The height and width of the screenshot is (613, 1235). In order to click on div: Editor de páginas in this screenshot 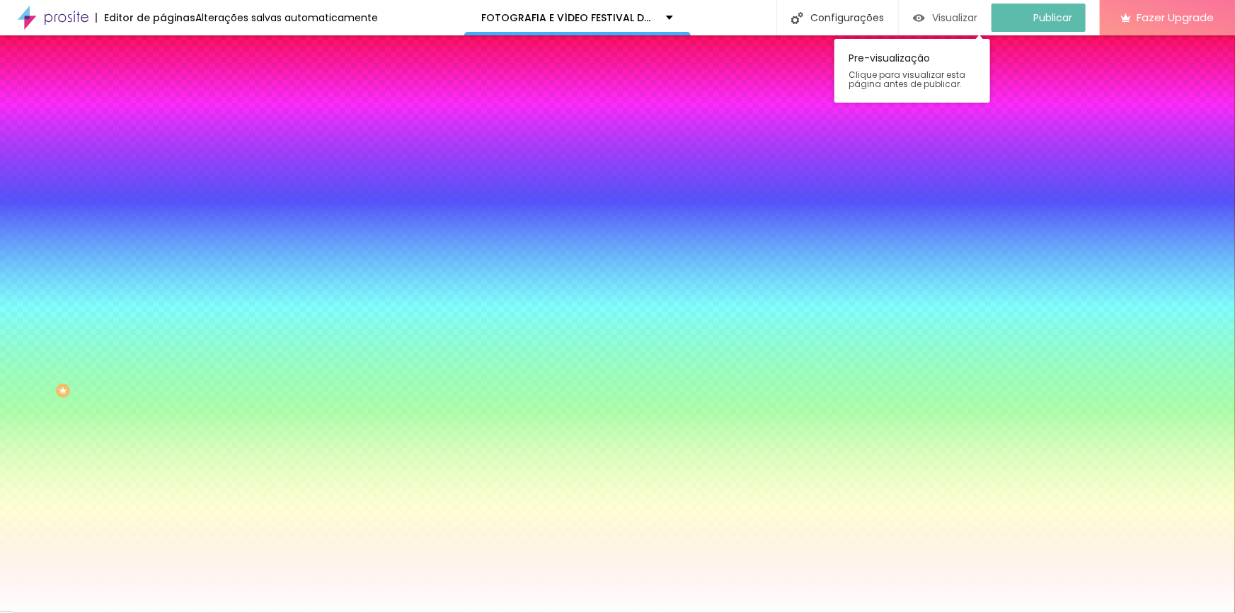, I will do `click(145, 18)`.